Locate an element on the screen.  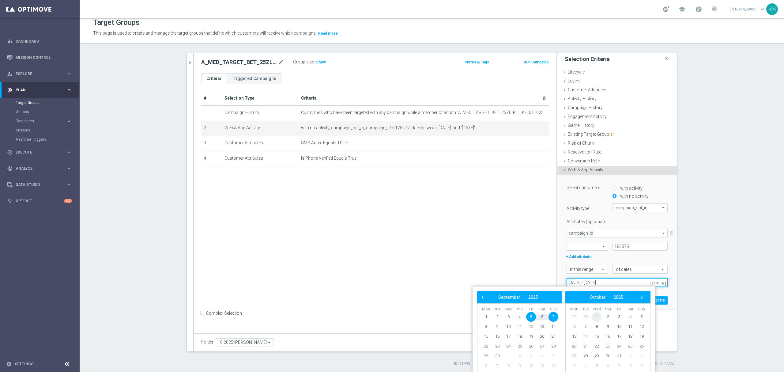
div: +10 is located at coordinates (68, 201).